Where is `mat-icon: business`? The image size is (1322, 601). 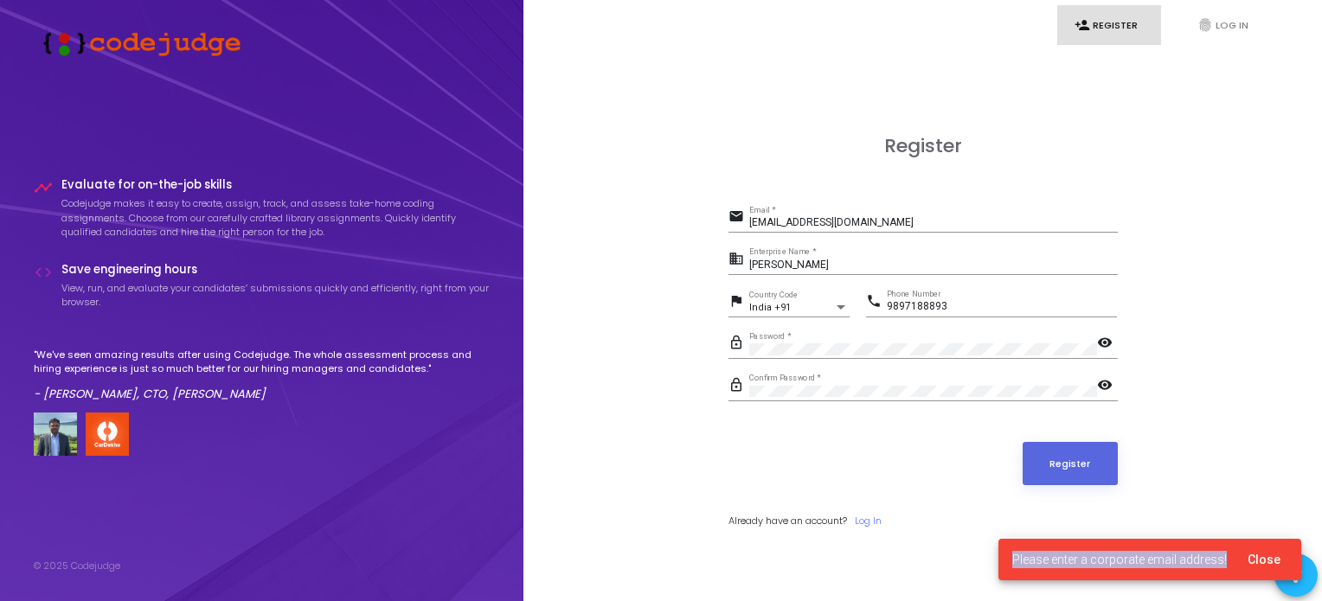
mat-icon: business is located at coordinates (739, 260).